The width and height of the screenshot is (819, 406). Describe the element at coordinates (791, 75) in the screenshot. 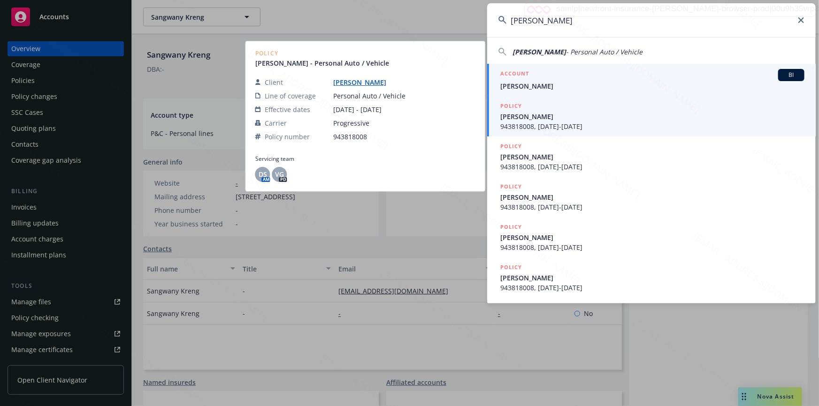

I see `span: BI` at that location.